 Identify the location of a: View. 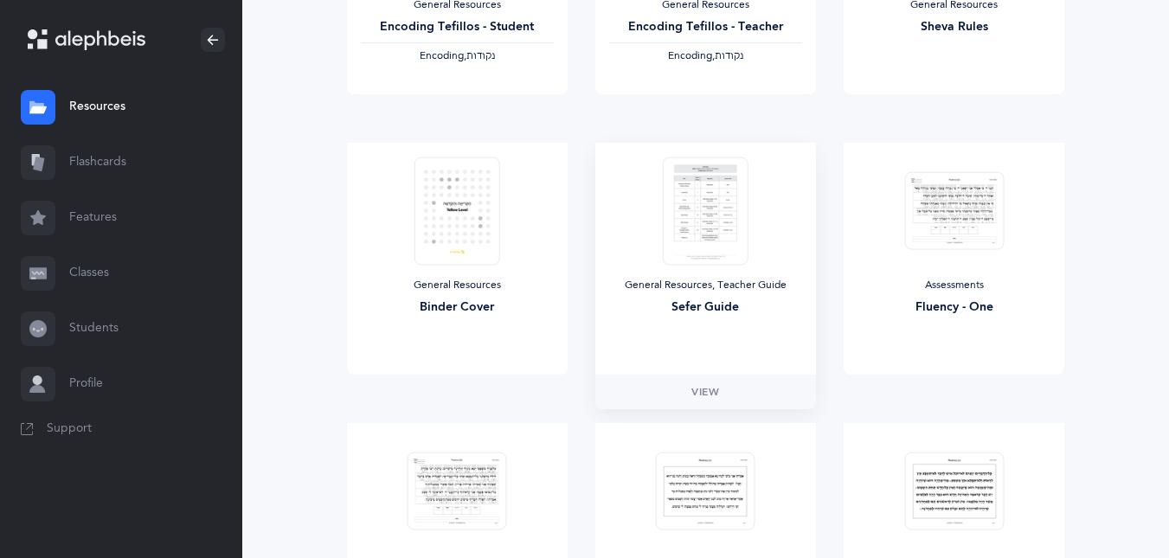
(705, 392).